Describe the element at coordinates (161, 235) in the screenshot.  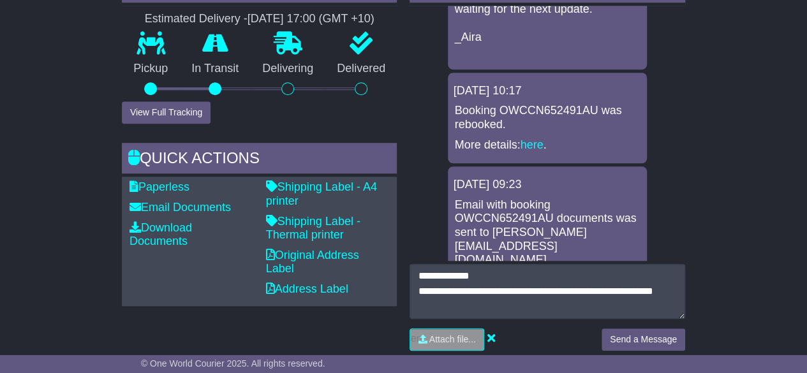
I see `a: Download Documents` at that location.